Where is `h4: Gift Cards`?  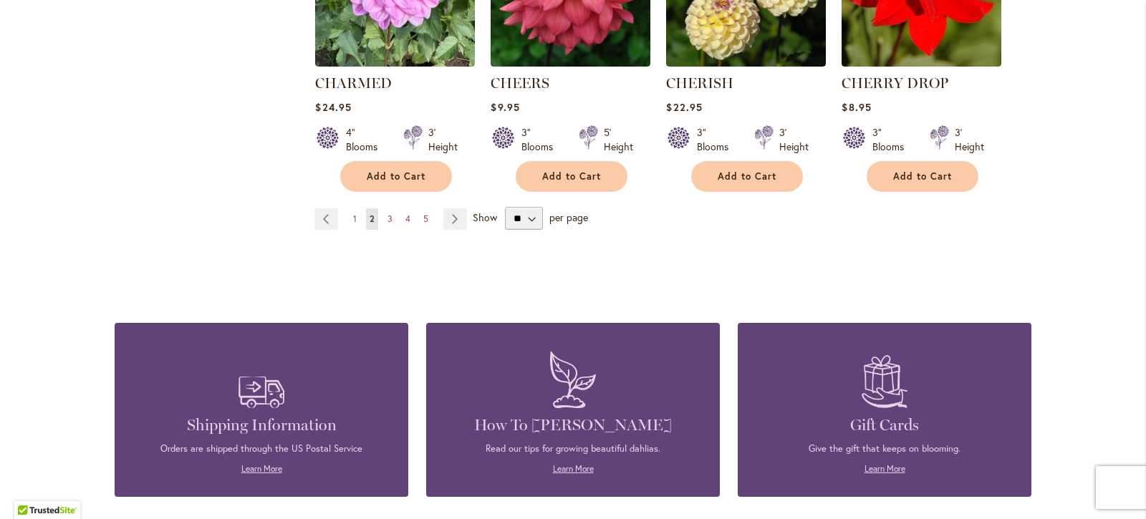 h4: Gift Cards is located at coordinates (885, 425).